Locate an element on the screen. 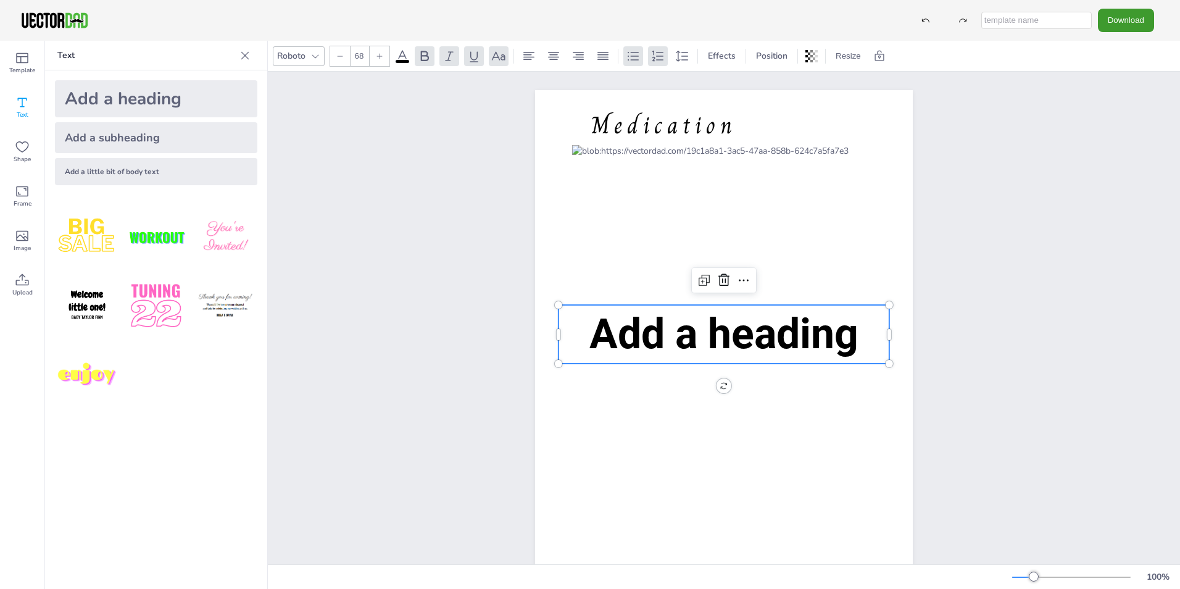  span: Position is located at coordinates (771, 56).